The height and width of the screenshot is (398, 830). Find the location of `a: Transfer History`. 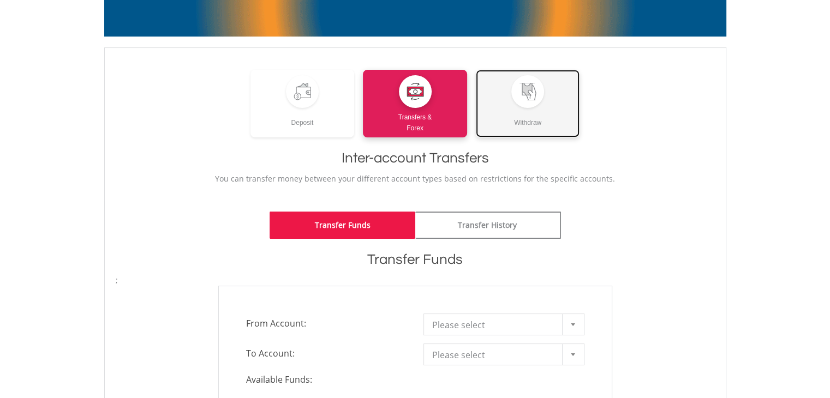

a: Transfer History is located at coordinates (488, 225).